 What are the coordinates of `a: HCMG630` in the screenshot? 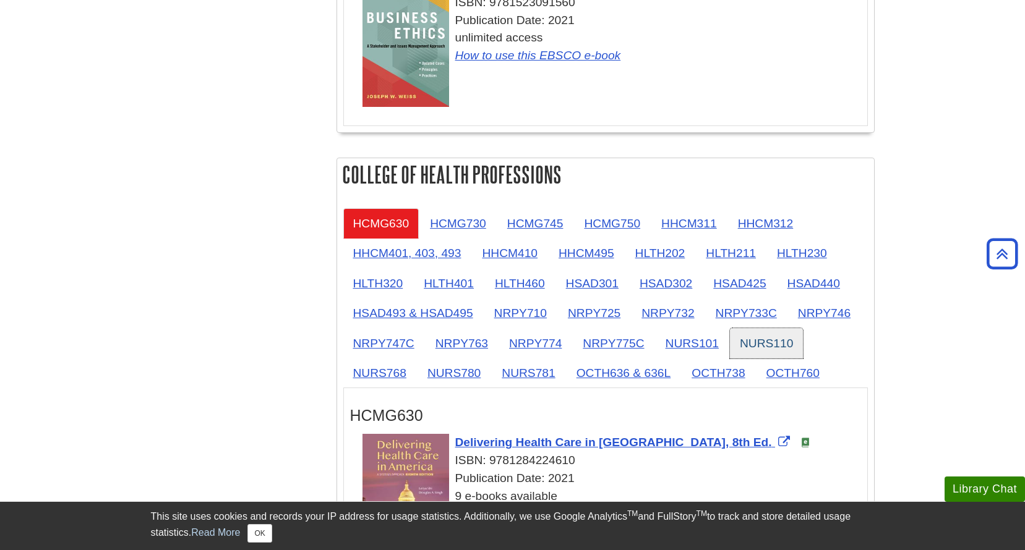 It's located at (381, 223).